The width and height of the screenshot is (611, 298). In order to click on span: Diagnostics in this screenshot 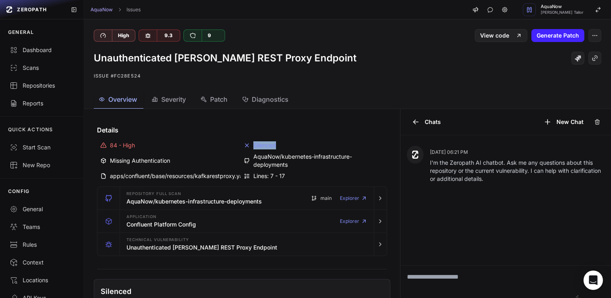, I will do `click(270, 99)`.